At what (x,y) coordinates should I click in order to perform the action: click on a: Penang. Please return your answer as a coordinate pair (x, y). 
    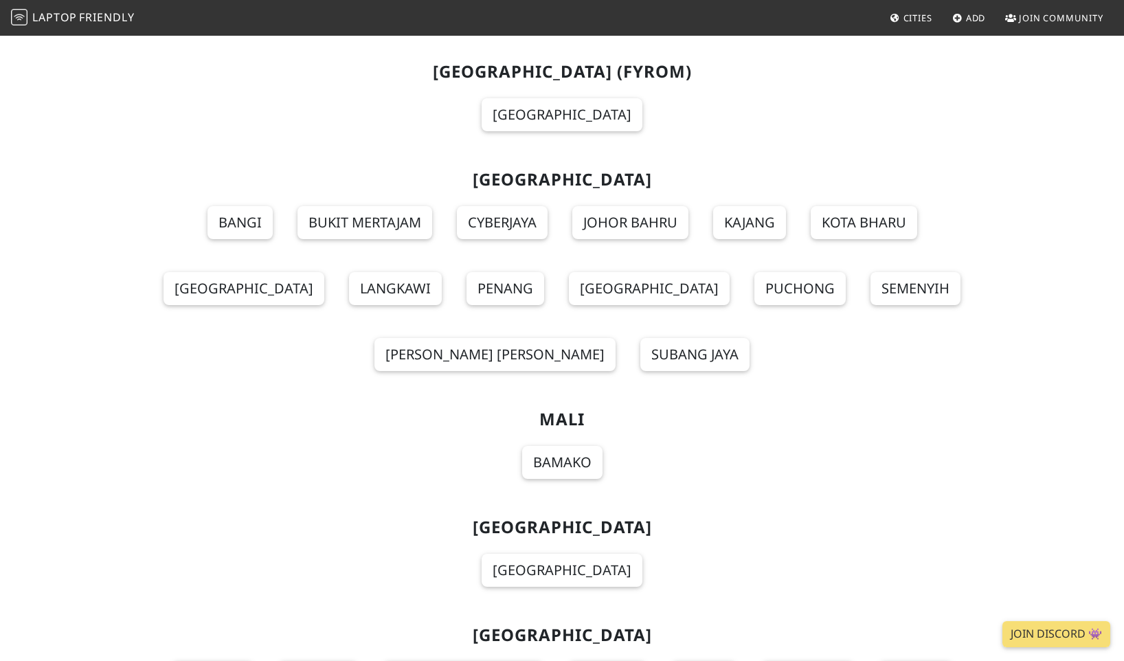
    Looking at the image, I should click on (505, 289).